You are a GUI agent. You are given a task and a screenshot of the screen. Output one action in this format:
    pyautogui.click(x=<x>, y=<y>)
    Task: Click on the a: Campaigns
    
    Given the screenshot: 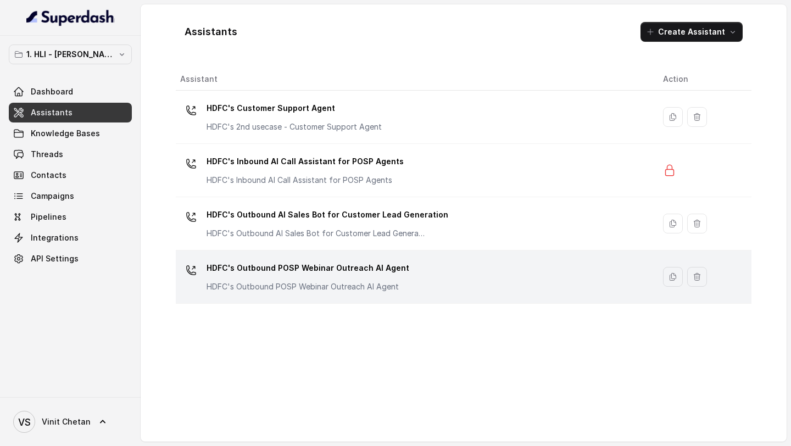 What is the action you would take?
    pyautogui.click(x=70, y=196)
    